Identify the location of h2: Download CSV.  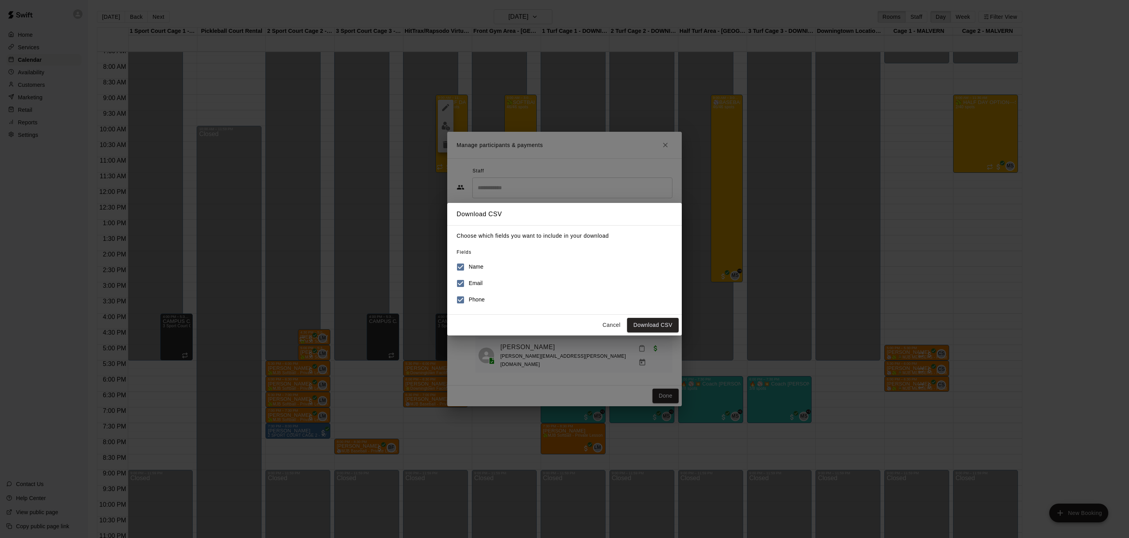
(564, 214).